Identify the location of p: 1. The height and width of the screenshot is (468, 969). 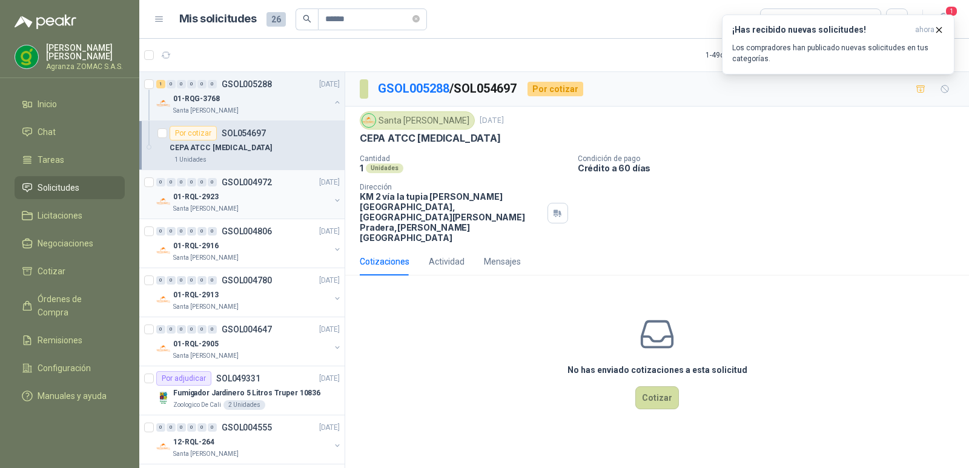
(361, 168).